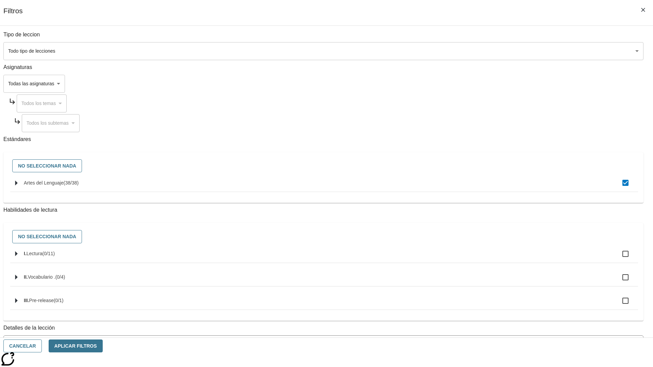 The height and width of the screenshot is (367, 653). What do you see at coordinates (324, 237) in the screenshot?
I see `div: Seleccione habilidades` at bounding box center [324, 237].